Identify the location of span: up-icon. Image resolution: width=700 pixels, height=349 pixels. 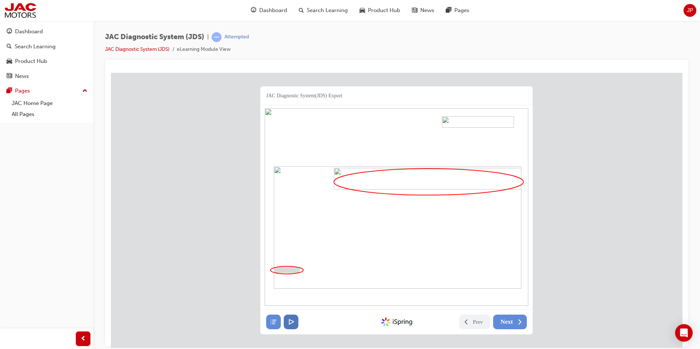
(85, 91).